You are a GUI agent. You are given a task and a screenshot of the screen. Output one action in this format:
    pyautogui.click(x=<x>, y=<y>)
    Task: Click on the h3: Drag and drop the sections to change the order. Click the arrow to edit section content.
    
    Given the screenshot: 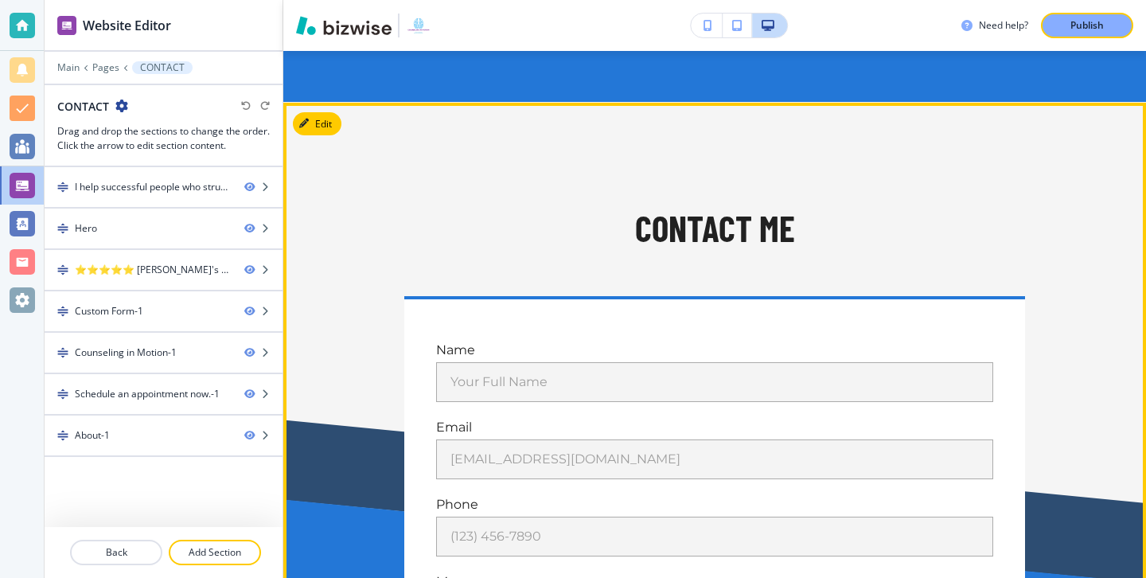 What is the action you would take?
    pyautogui.click(x=163, y=138)
    